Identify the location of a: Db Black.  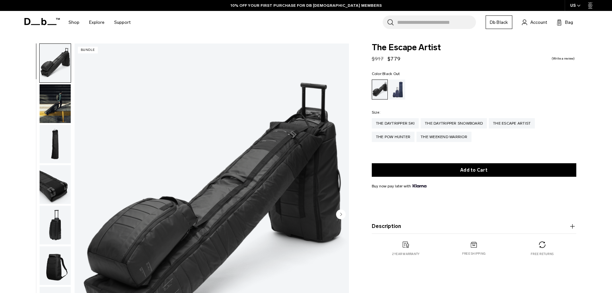
(499, 22).